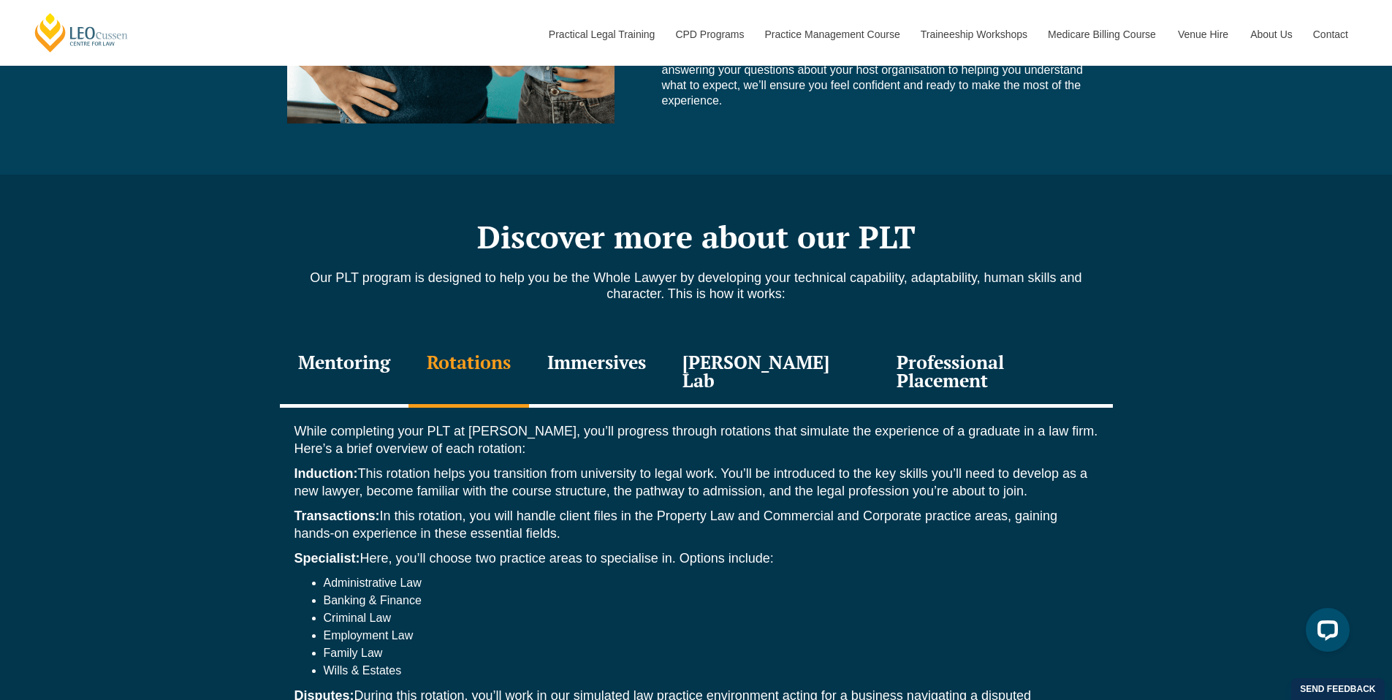 The image size is (1392, 700). What do you see at coordinates (711, 671) in the screenshot?
I see `li: Wills & Estates` at bounding box center [711, 671].